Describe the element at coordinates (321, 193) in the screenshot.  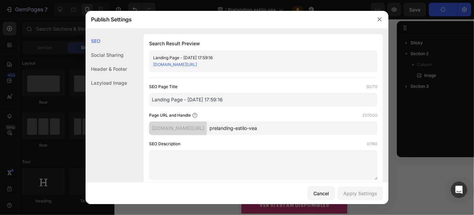
I see `button: Cancel` at that location.